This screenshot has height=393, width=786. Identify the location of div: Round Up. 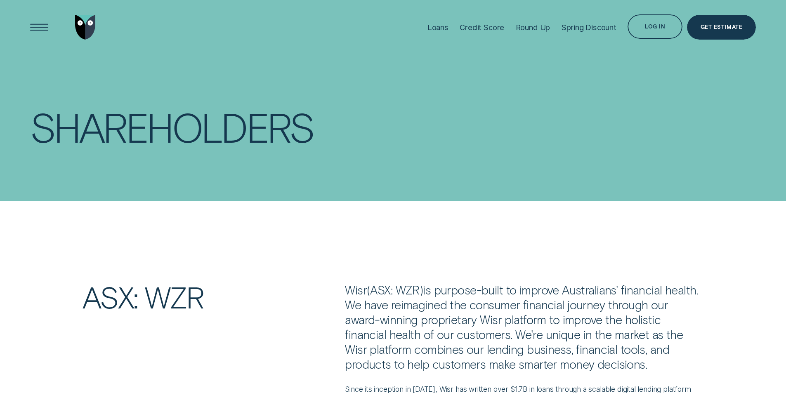
(533, 27).